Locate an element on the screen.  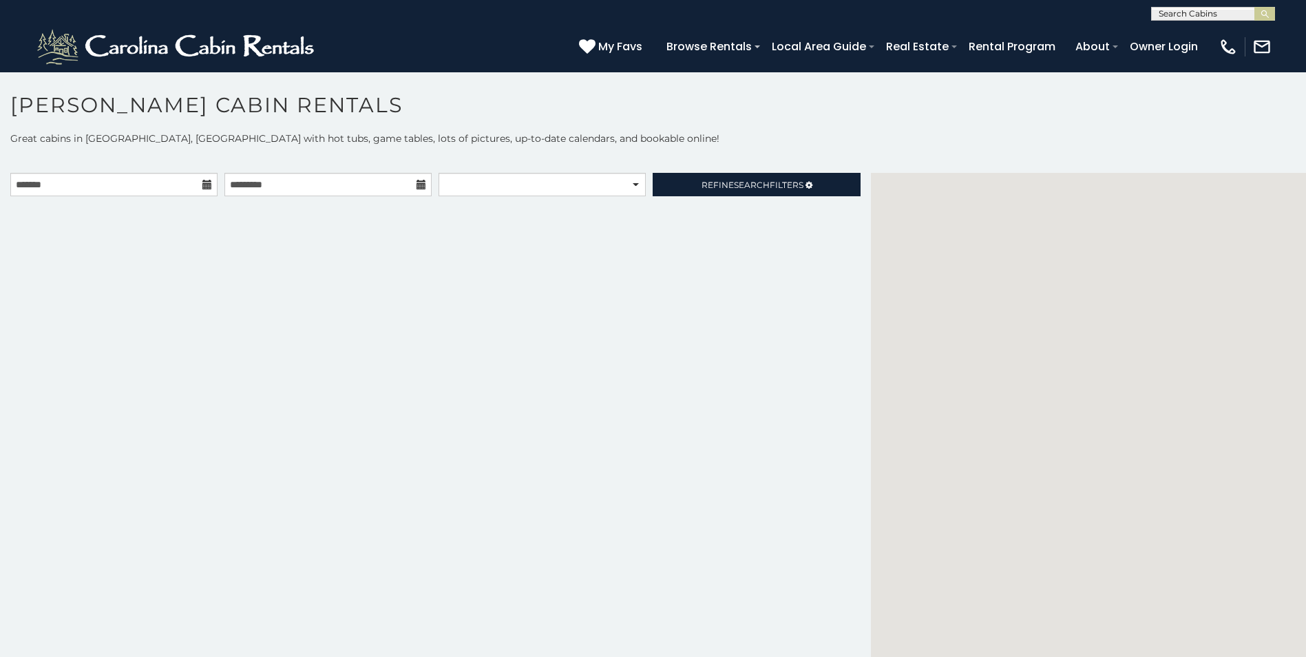
a: Local Area Guide is located at coordinates (818, 46).